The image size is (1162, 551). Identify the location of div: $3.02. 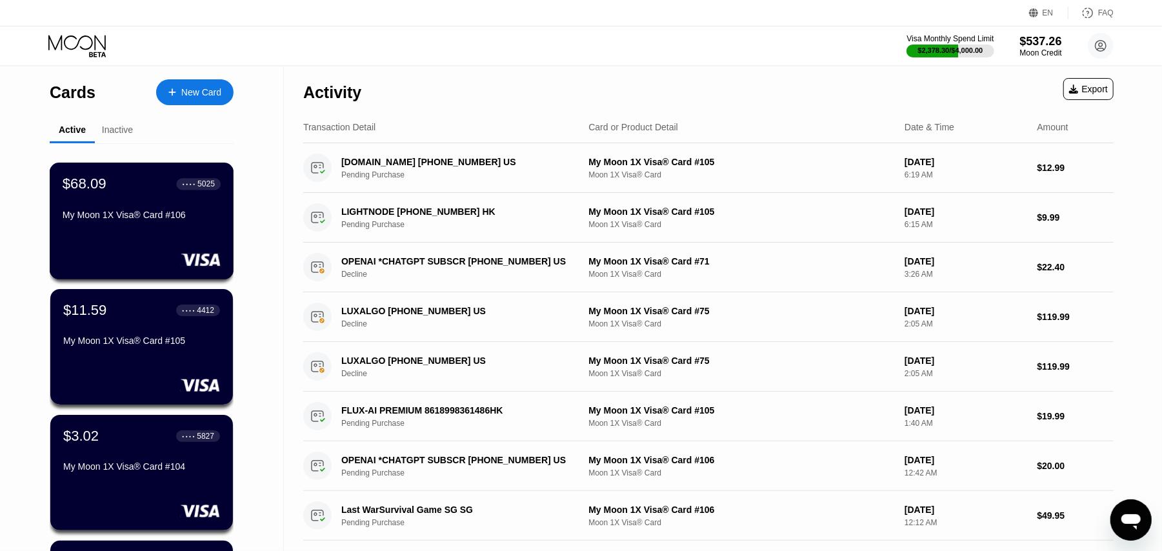
(81, 436).